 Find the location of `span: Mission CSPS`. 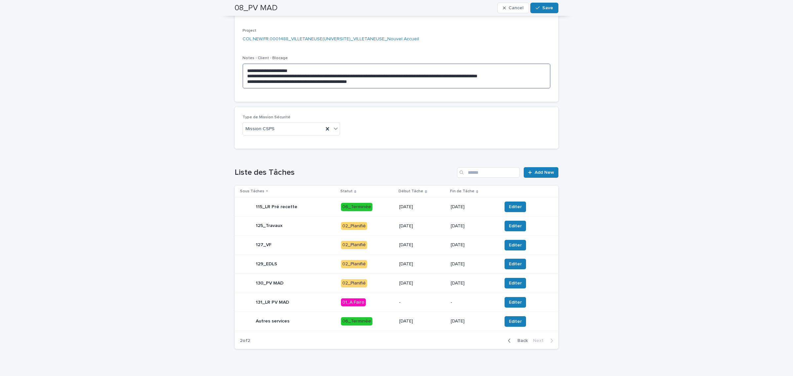

span: Mission CSPS is located at coordinates (260, 129).